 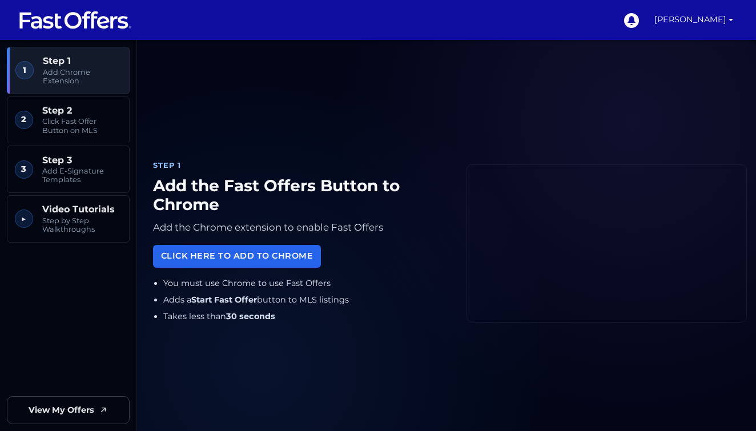 What do you see at coordinates (305, 283) in the screenshot?
I see `li: You must use Chrome to use Fast Offers` at bounding box center [305, 283].